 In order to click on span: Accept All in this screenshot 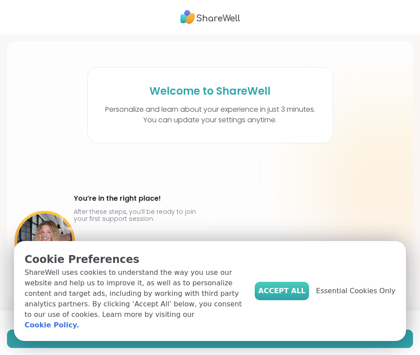, I will do `click(282, 291)`.